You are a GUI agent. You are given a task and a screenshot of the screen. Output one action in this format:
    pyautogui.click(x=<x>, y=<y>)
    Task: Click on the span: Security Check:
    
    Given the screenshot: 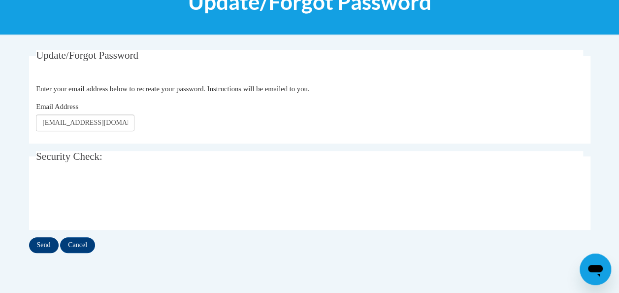 What is the action you would take?
    pyautogui.click(x=69, y=156)
    